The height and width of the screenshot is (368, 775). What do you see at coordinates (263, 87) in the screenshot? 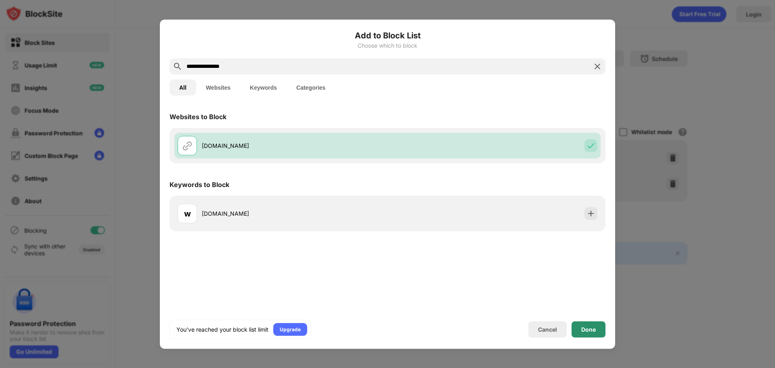
I see `button: Keywords` at bounding box center [263, 87].